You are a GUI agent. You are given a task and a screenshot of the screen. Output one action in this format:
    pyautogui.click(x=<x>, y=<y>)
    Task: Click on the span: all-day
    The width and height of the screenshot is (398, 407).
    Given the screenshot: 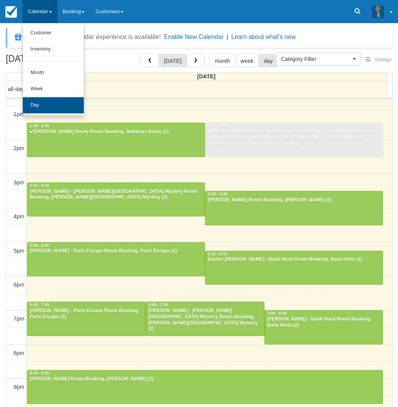 What is the action you would take?
    pyautogui.click(x=16, y=89)
    